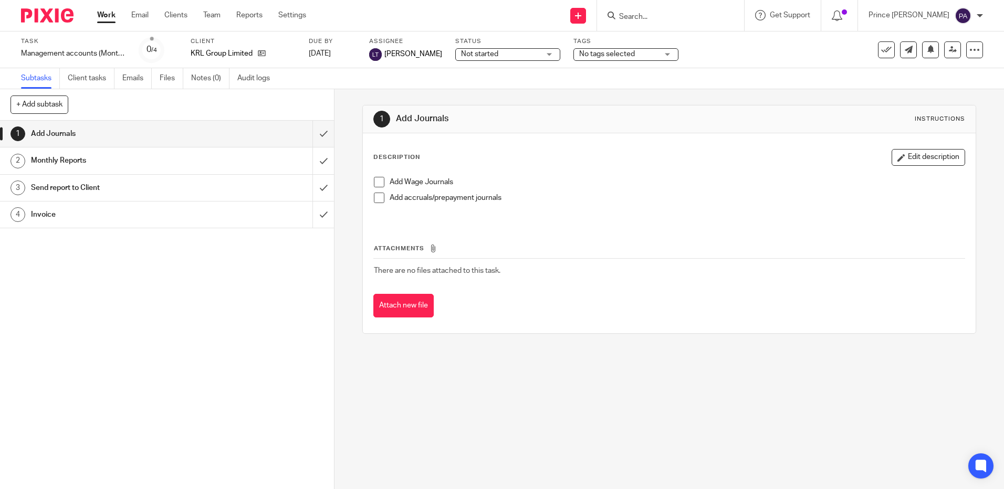  Describe the element at coordinates (677, 182) in the screenshot. I see `p: Add Wage Journals` at that location.